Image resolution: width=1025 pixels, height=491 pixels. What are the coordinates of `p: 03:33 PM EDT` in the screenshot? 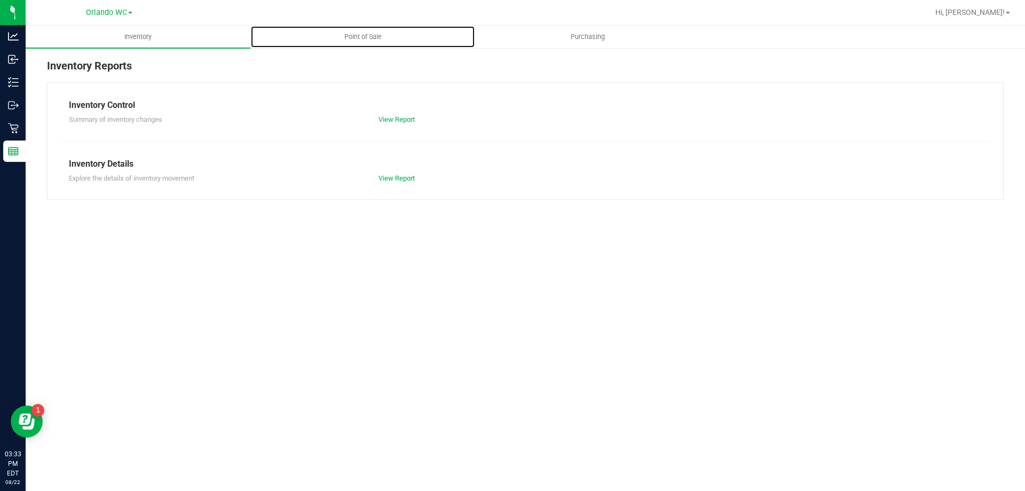 It's located at (13, 463).